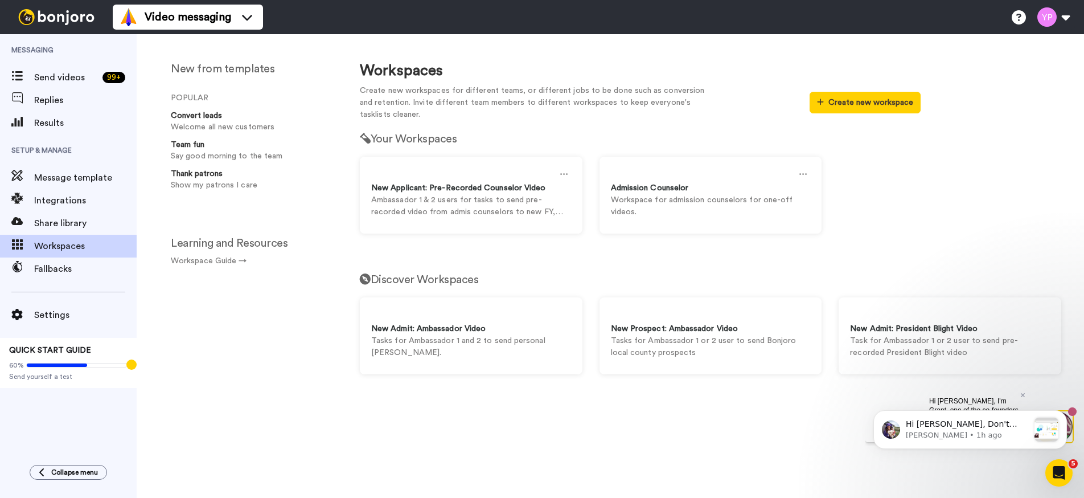  What do you see at coordinates (66, 77) in the screenshot?
I see `span: Send videos` at bounding box center [66, 77].